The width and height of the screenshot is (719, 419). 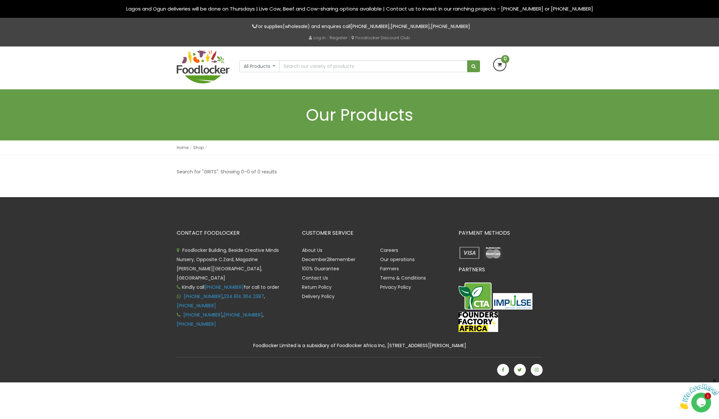 What do you see at coordinates (501, 233) in the screenshot?
I see `h3: PAYMENT METHODS` at bounding box center [501, 233].